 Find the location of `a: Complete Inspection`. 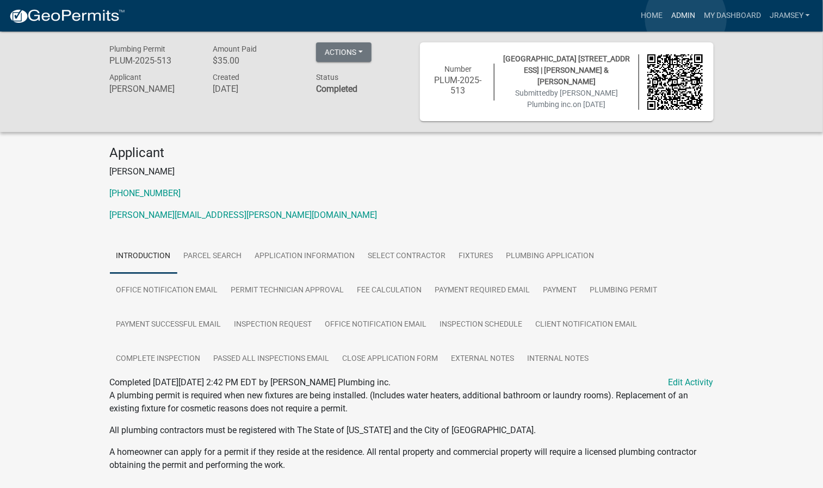

a: Complete Inspection is located at coordinates (158, 360).